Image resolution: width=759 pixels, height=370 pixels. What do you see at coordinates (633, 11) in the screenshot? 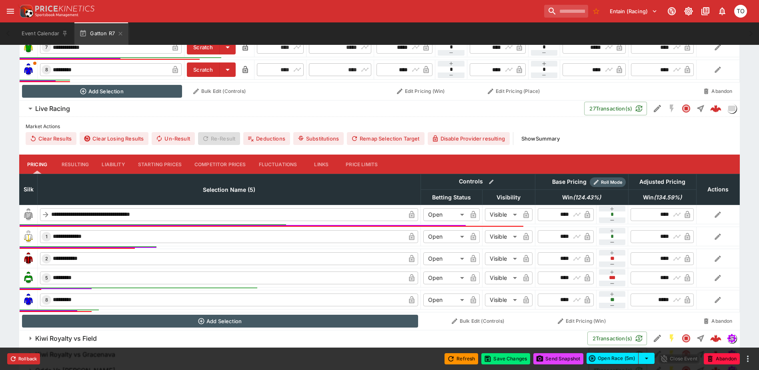
I see `button: Select Tenant` at bounding box center [633, 11].